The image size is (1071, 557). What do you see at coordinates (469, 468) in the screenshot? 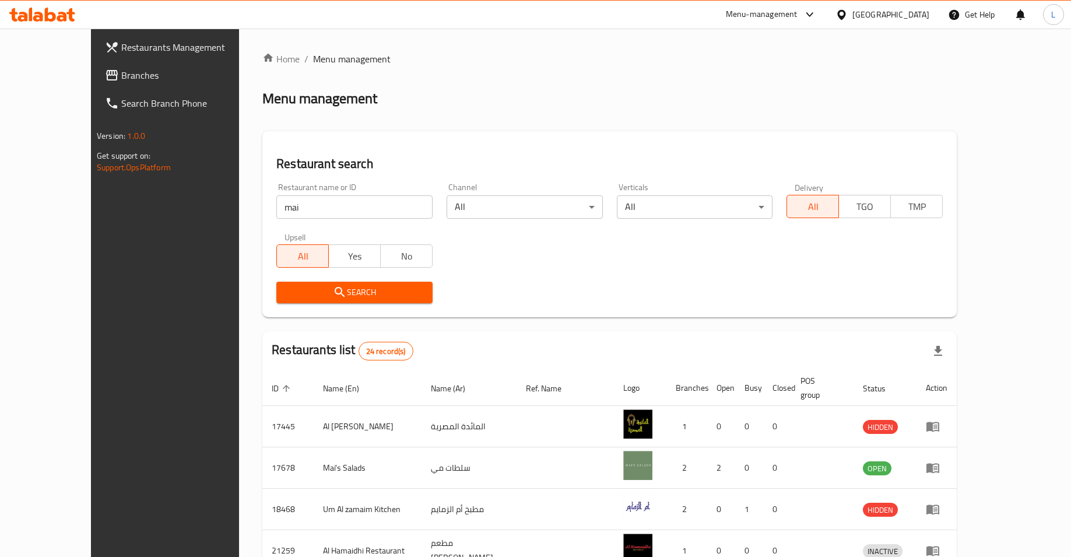
I see `td: سلطات مي` at bounding box center [469, 468].